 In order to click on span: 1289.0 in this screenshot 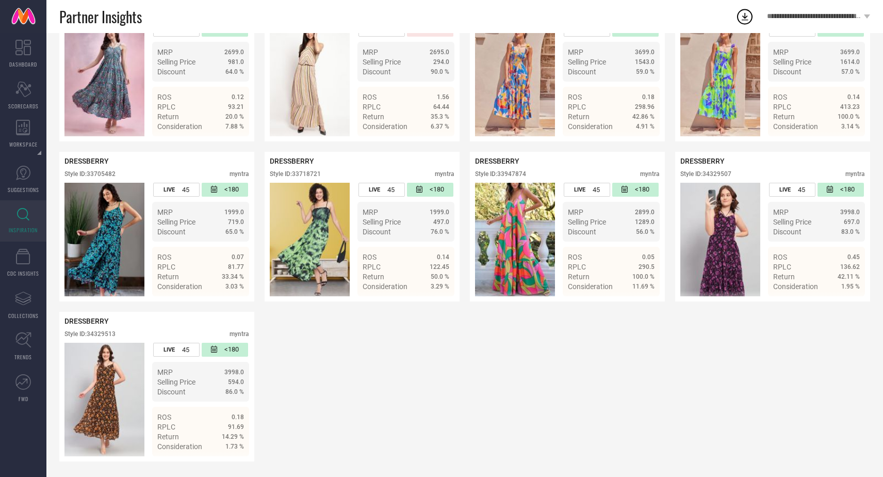, I will do `click(645, 222)`.